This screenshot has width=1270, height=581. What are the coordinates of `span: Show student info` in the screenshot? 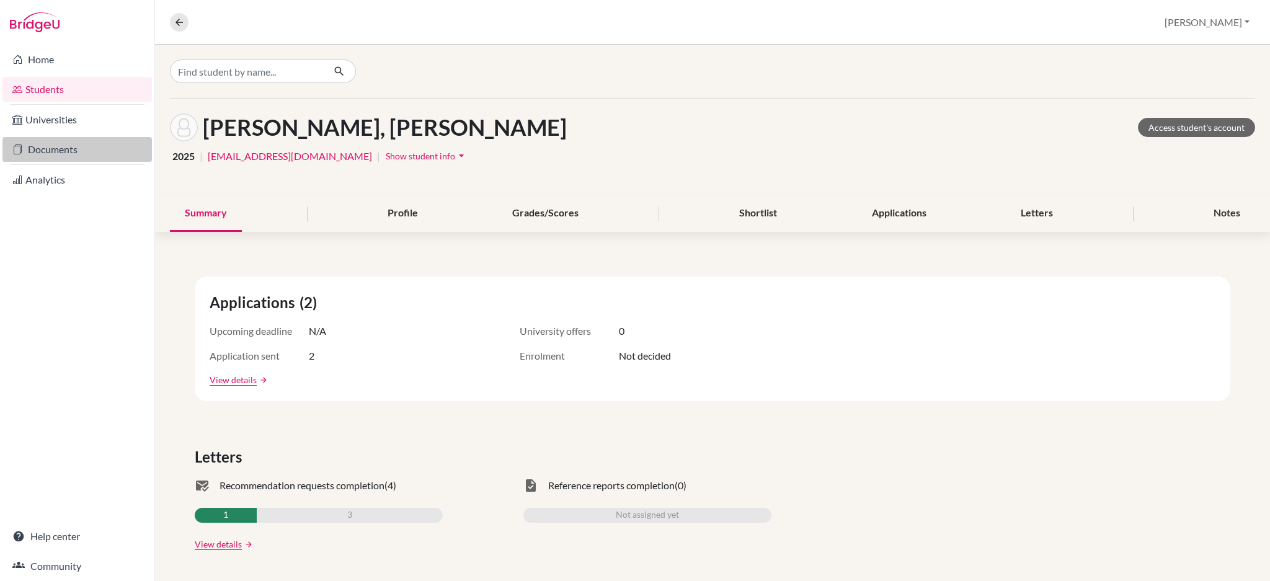 It's located at (420, 156).